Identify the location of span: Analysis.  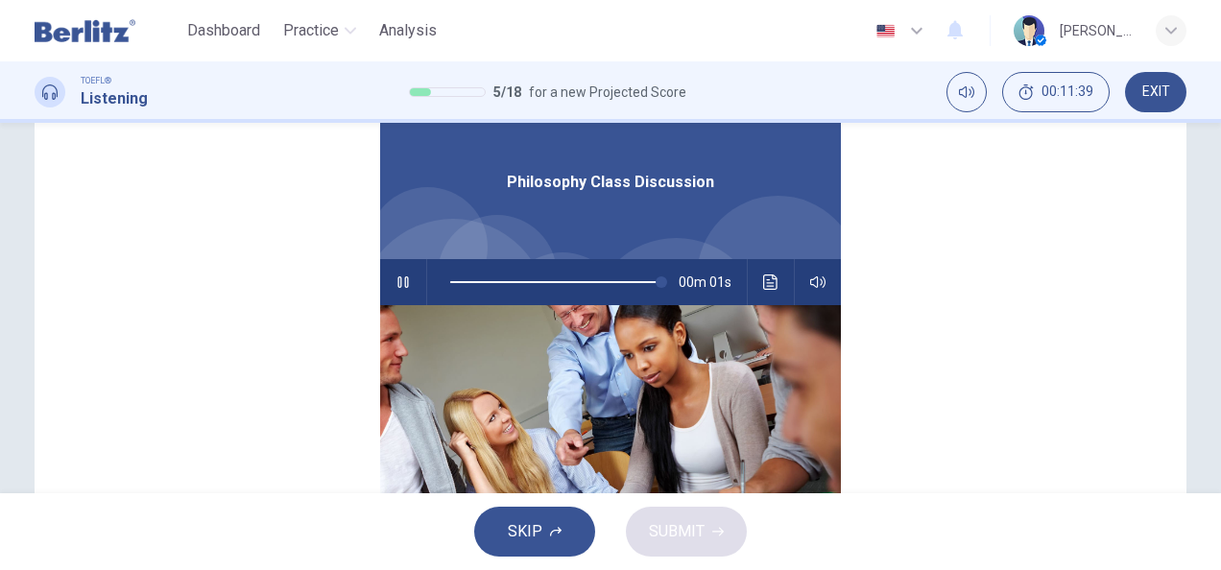
(408, 31).